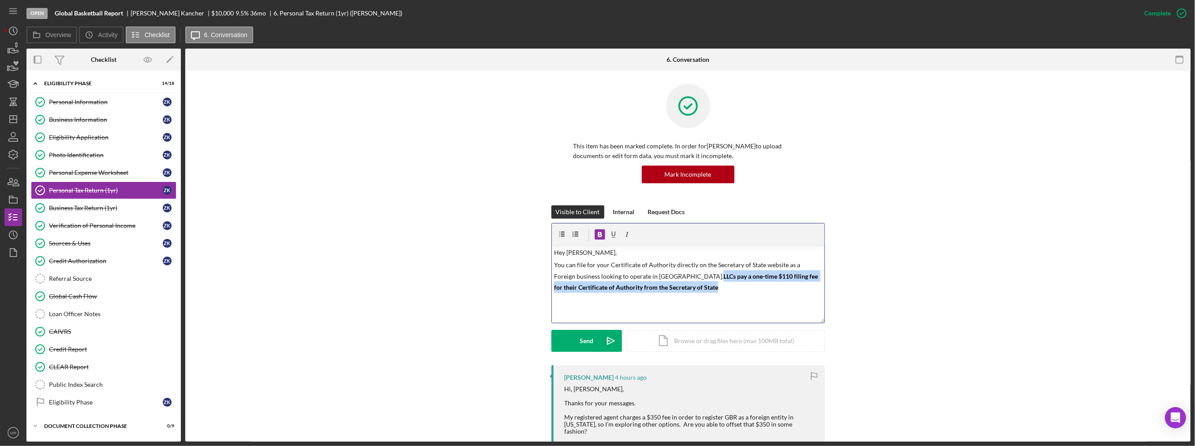  I want to click on a: Credit Report, so click(104, 349).